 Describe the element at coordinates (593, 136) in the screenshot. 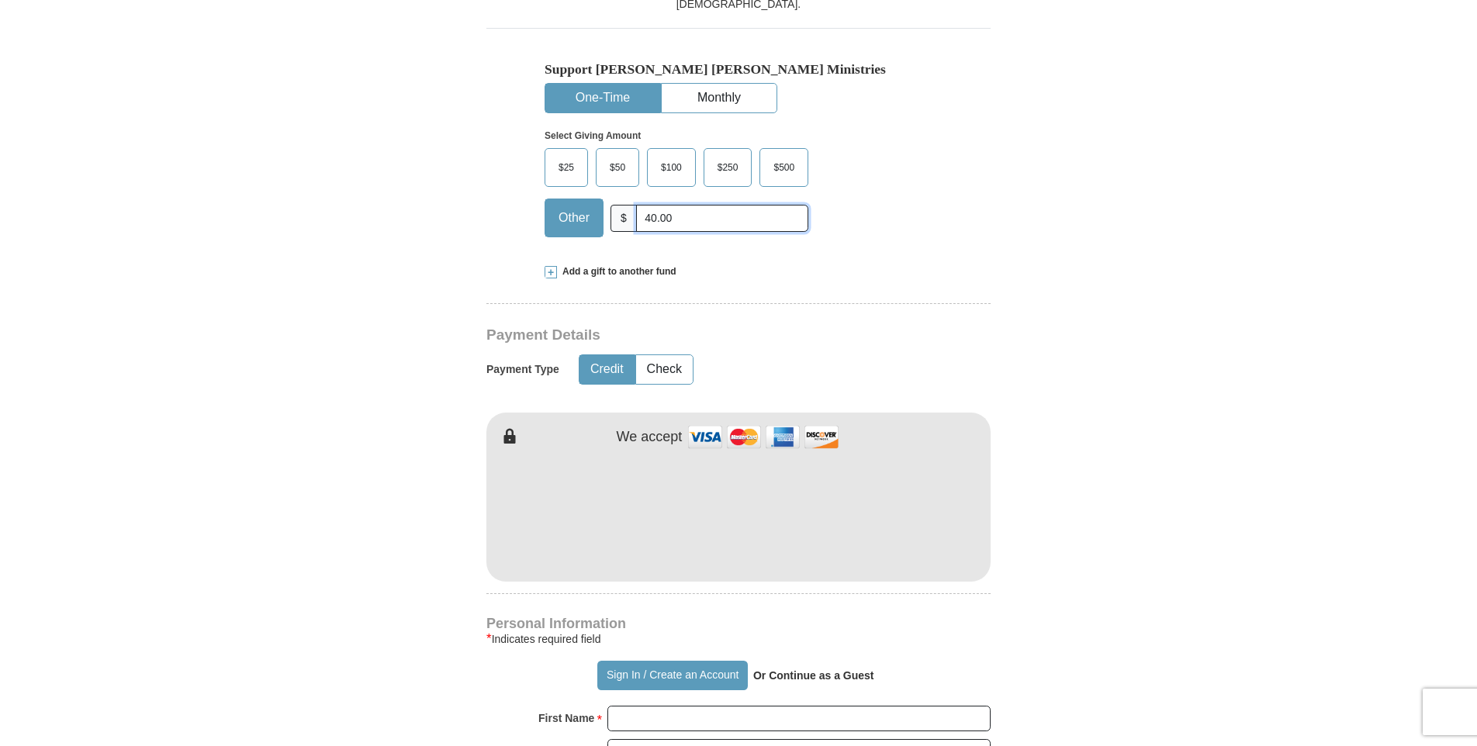

I see `strong: Select Giving Amount` at that location.